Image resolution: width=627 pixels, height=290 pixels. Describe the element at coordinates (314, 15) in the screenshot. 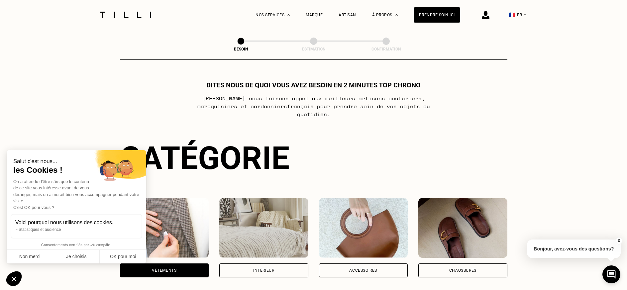

I see `div: Marque` at that location.